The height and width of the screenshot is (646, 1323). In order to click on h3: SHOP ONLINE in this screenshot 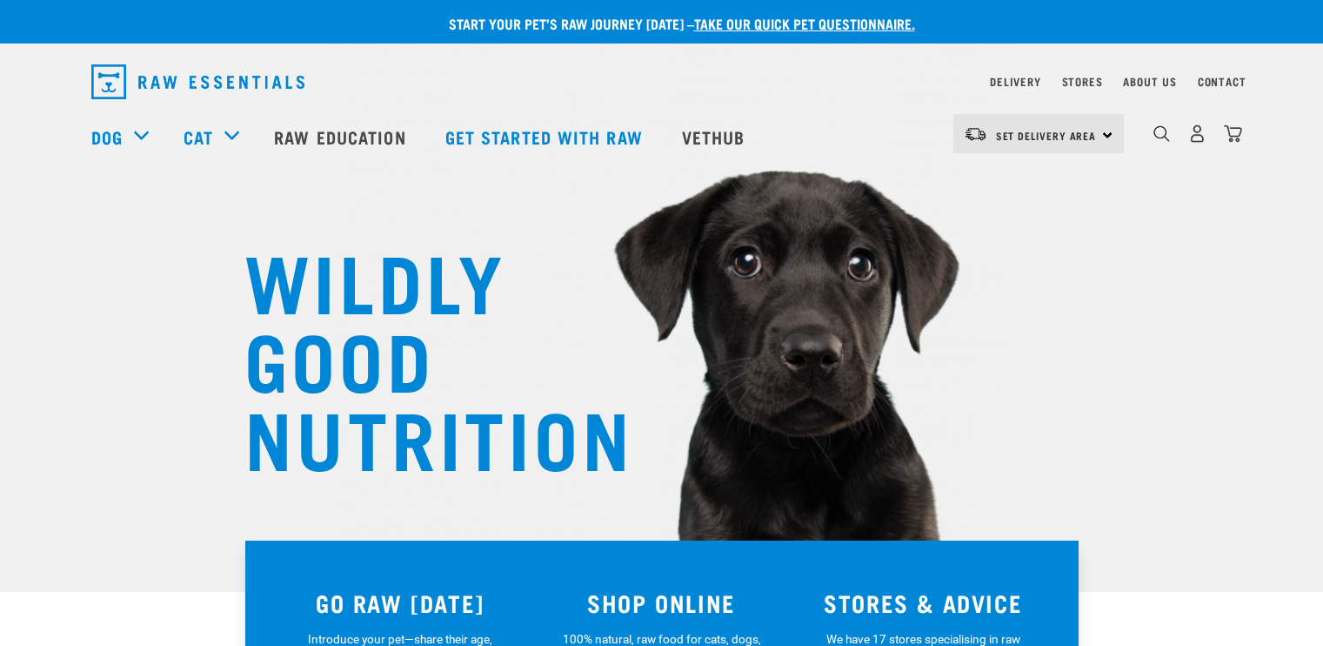, I will do `click(661, 602)`.